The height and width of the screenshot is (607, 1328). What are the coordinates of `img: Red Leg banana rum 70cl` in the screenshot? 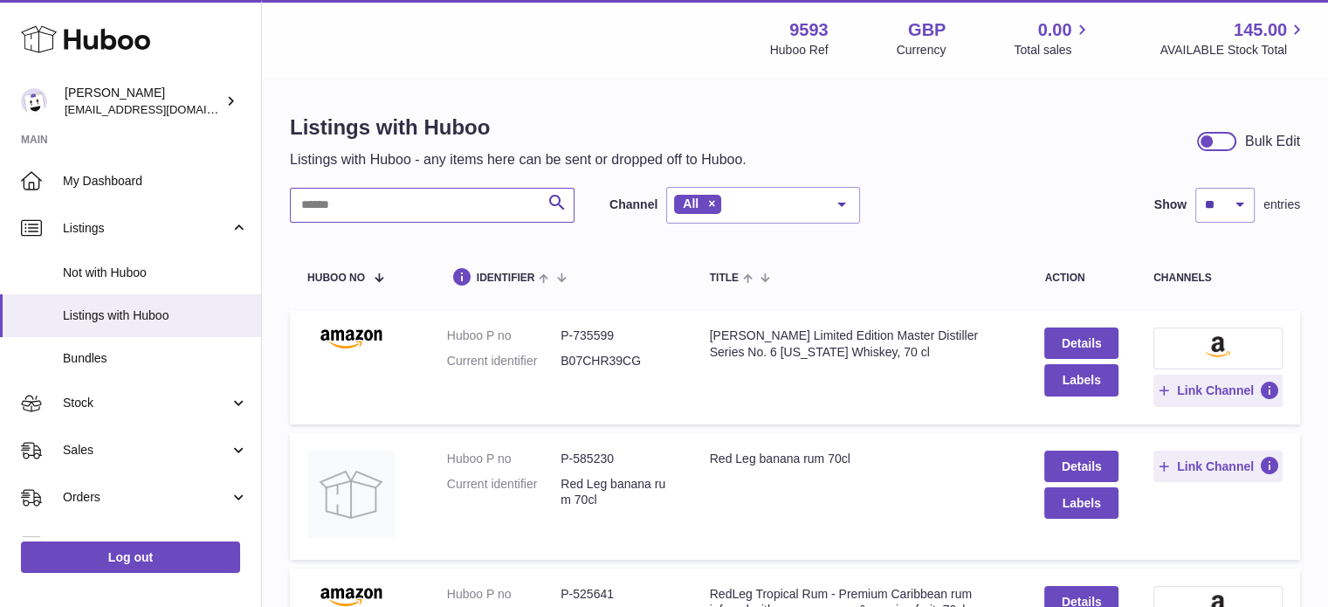 It's located at (351, 494).